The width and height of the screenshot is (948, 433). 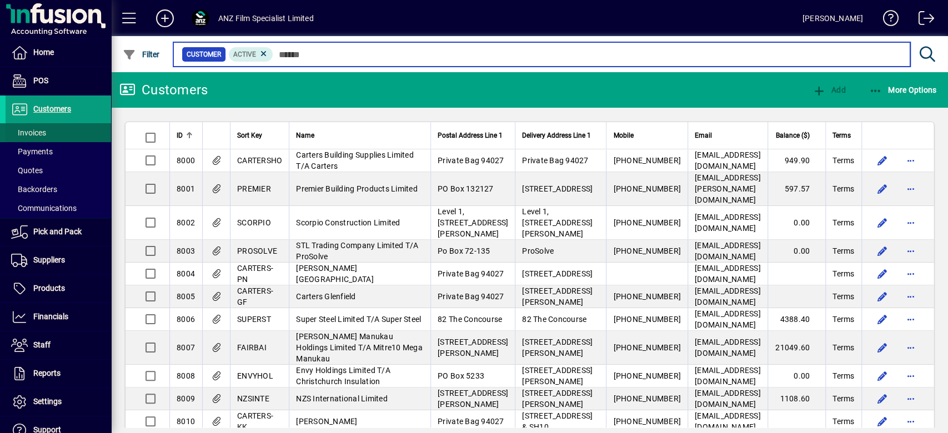 I want to click on span: Payments, so click(x=32, y=152).